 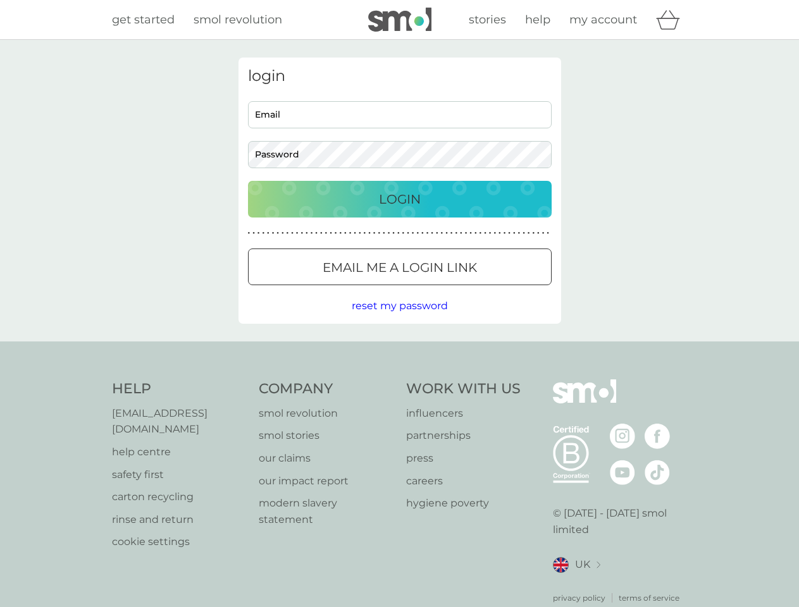 What do you see at coordinates (238, 20) in the screenshot?
I see `span: smol revolution` at bounding box center [238, 20].